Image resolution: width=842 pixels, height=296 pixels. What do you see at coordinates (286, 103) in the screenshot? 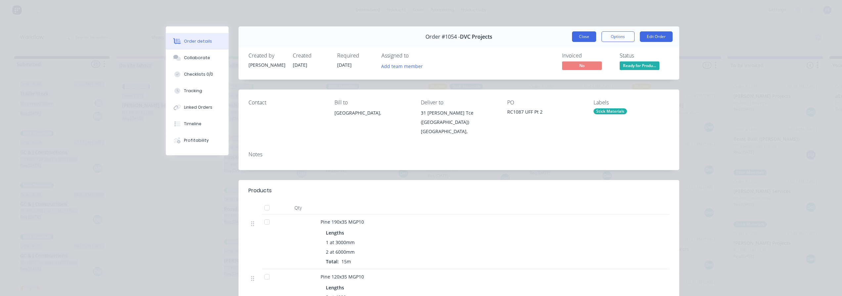
I see `div: Contact` at bounding box center [286, 103].